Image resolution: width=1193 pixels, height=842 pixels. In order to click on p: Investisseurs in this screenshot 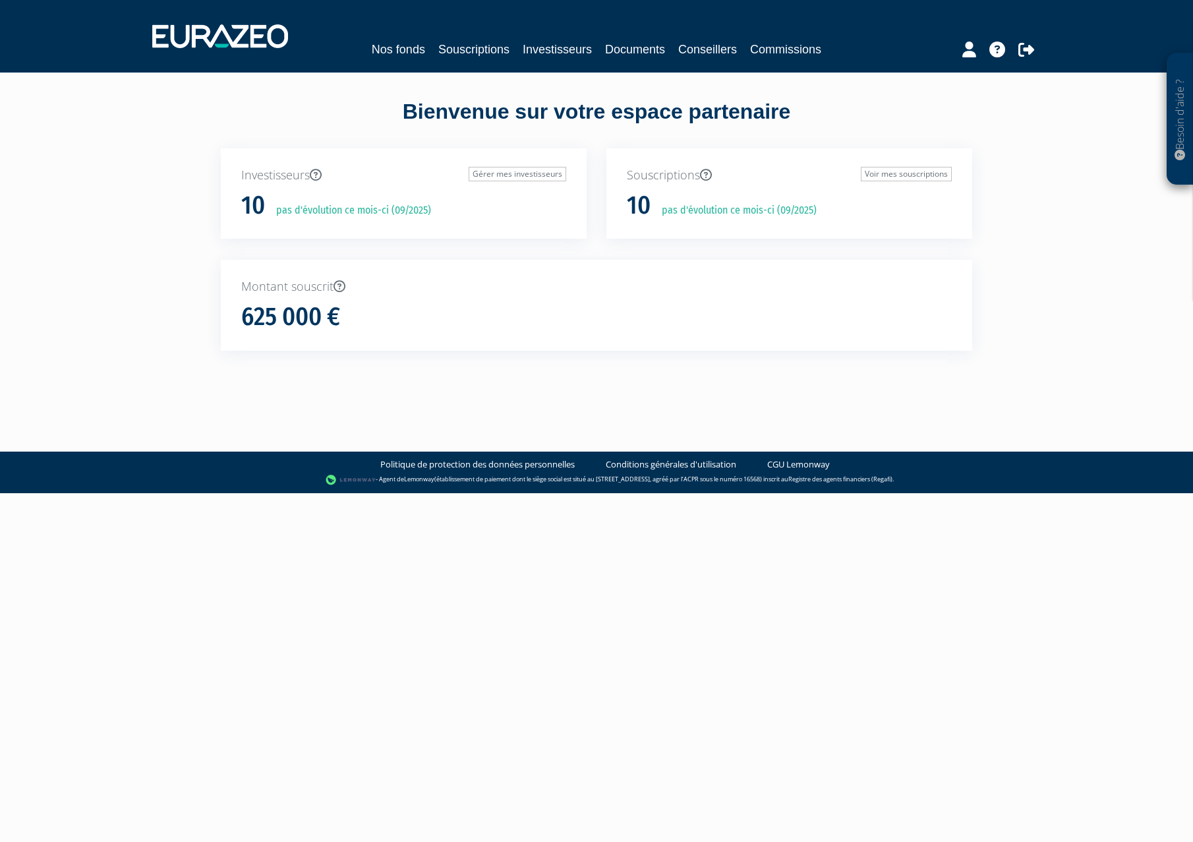, I will do `click(403, 175)`.